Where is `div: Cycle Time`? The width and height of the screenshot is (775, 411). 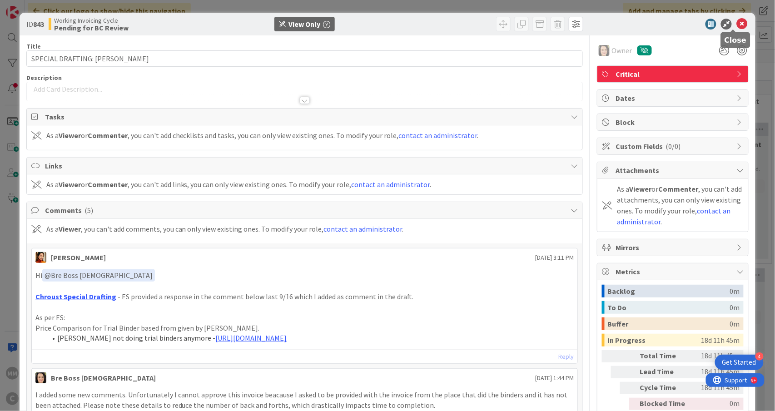 div: Cycle Time is located at coordinates (665, 388).